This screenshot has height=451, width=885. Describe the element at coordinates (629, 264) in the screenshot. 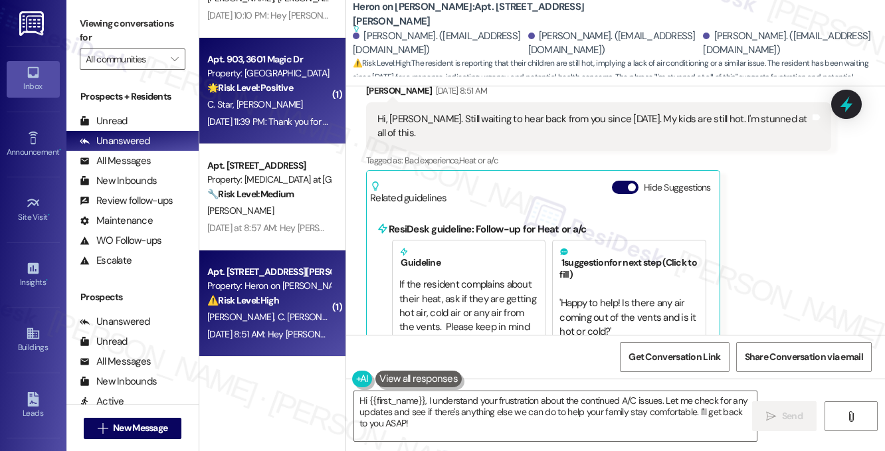

I see `h5: 1 suggestion for next step (Click to fill)` at that location.